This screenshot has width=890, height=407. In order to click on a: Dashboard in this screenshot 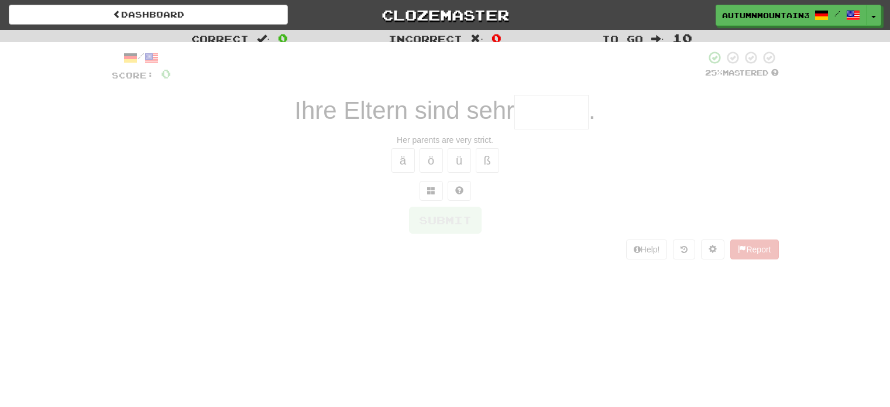, I will do `click(148, 15)`.